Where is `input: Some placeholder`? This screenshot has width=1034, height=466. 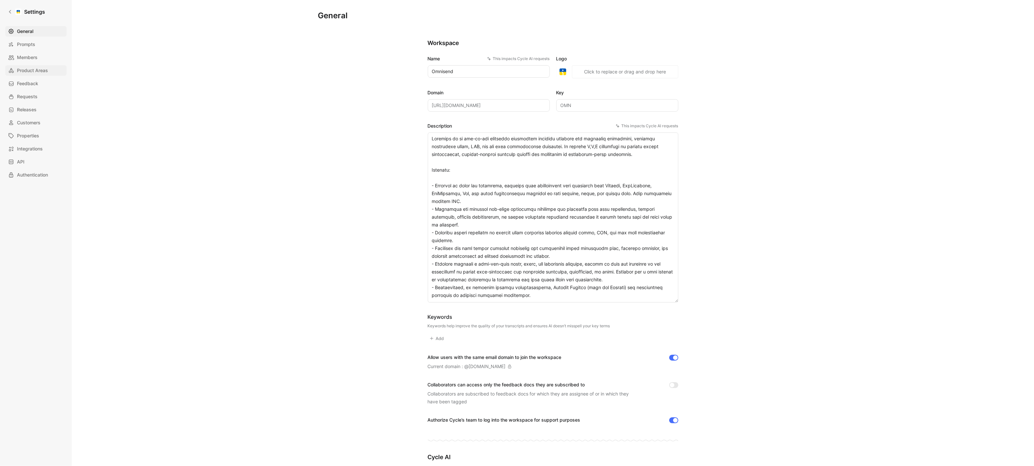 input: Some placeholder is located at coordinates (489, 105).